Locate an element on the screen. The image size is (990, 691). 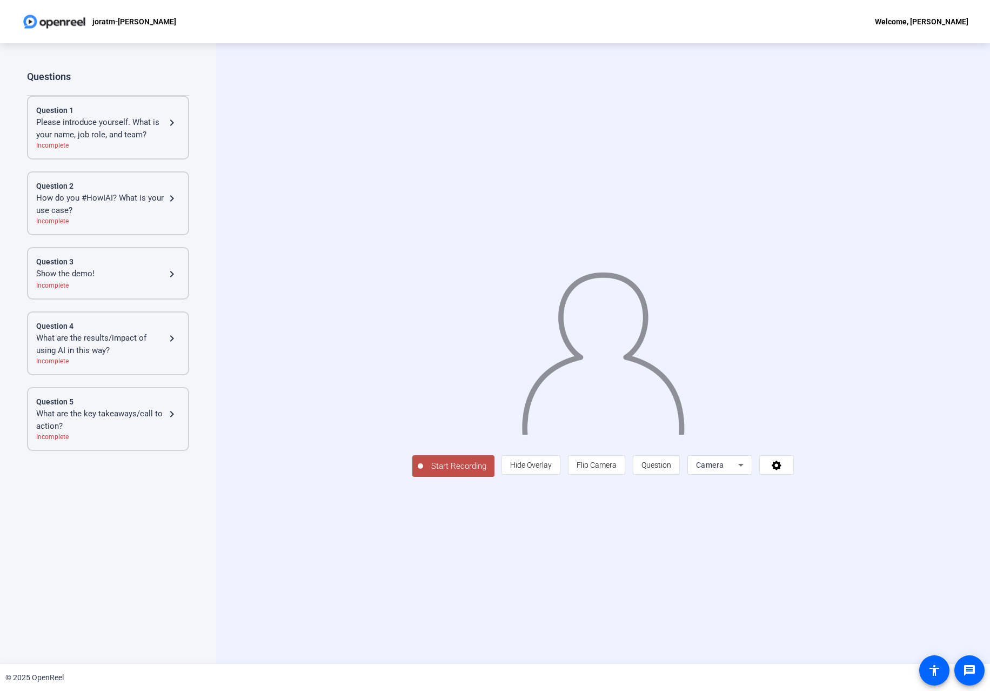
button: Flip Camera is located at coordinates (597, 465).